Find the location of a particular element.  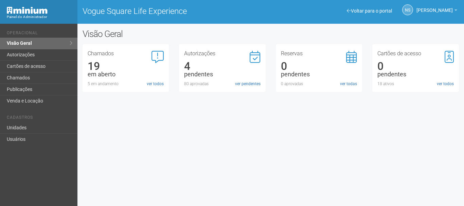

a: ver pendentes is located at coordinates (248, 84).